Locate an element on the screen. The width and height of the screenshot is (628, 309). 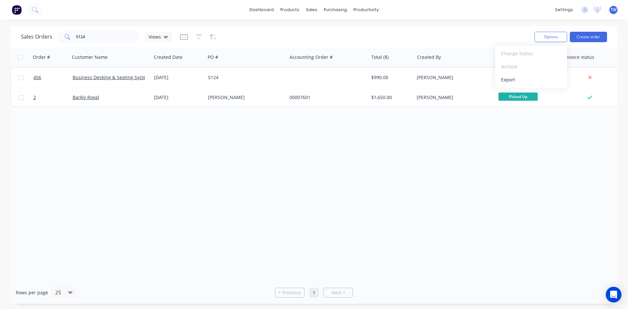
span: Previous is located at coordinates (291, 293).